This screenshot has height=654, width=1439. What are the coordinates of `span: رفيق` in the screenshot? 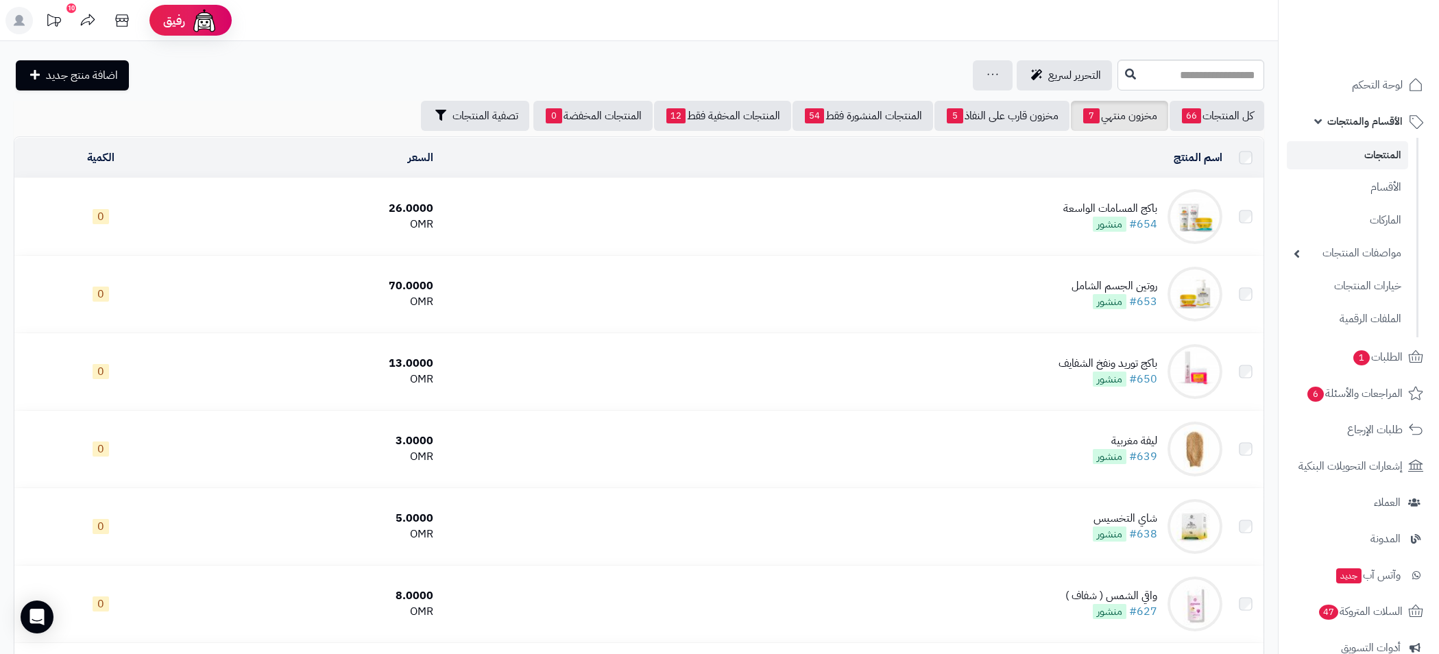 It's located at (174, 21).